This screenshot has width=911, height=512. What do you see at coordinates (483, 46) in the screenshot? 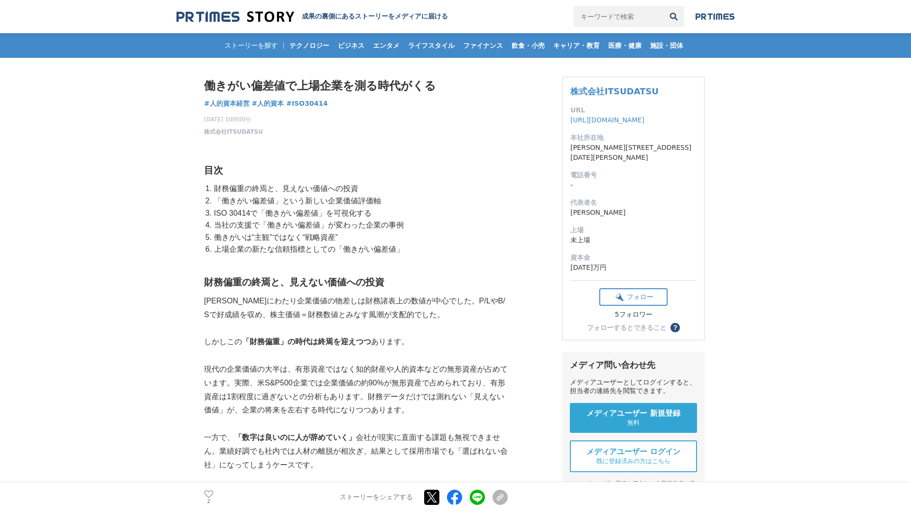
I see `a: ファイナンス` at bounding box center [483, 46].